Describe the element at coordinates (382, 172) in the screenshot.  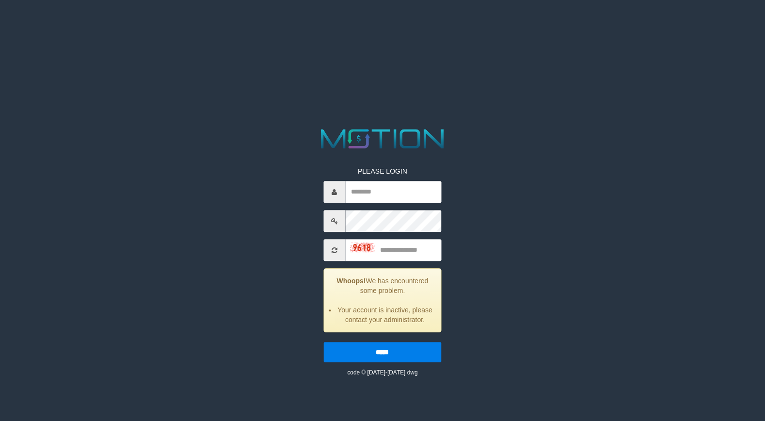
I see `p: PLEASE LOGIN` at that location.